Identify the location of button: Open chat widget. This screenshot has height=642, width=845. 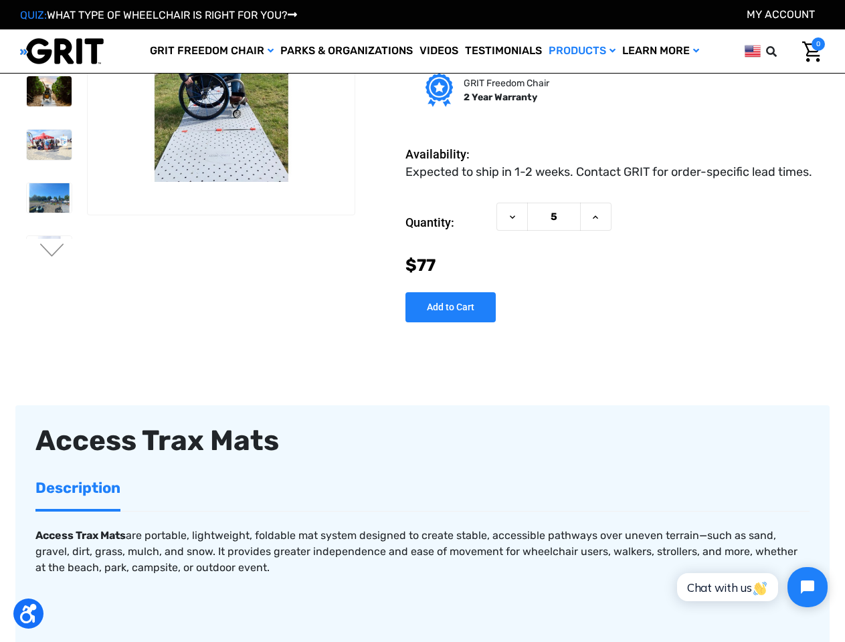
(145, 31).